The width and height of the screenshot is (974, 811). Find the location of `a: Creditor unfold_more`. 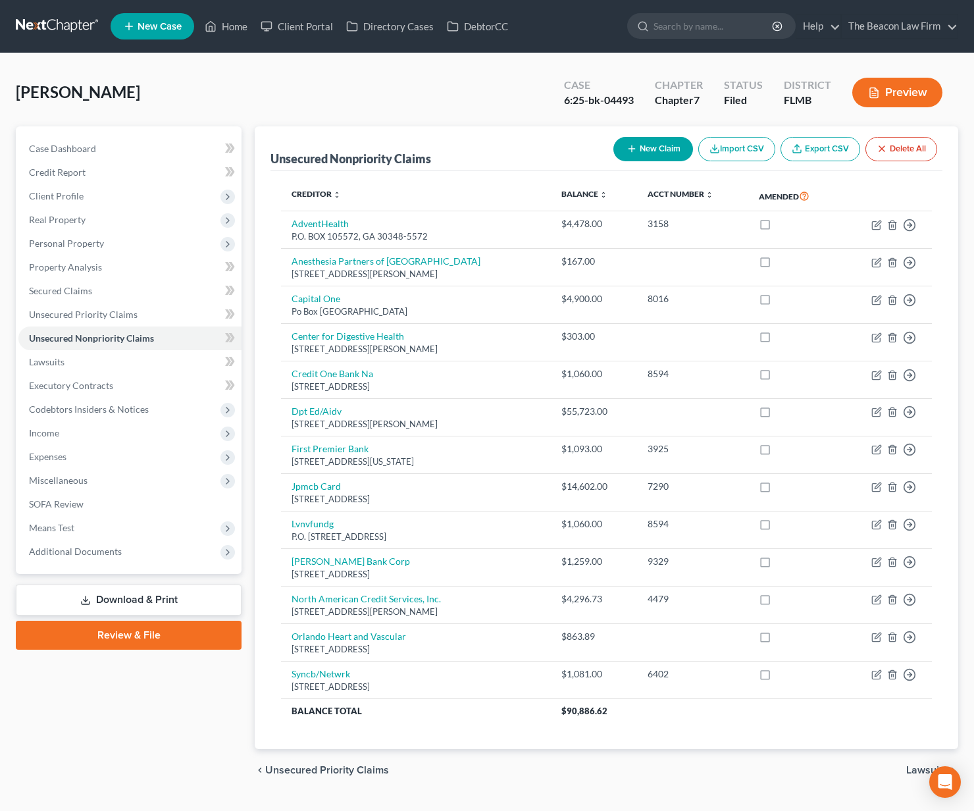

a: Creditor unfold_more is located at coordinates (316, 194).